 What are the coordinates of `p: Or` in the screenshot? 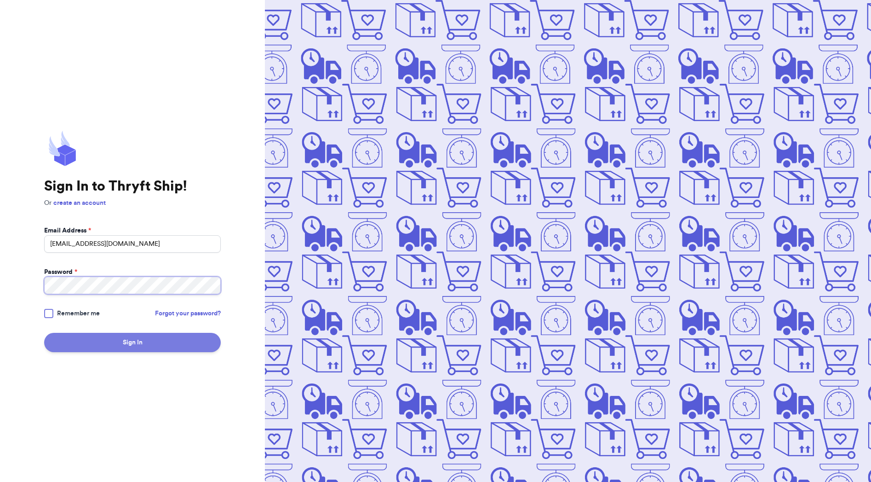 It's located at (133, 203).